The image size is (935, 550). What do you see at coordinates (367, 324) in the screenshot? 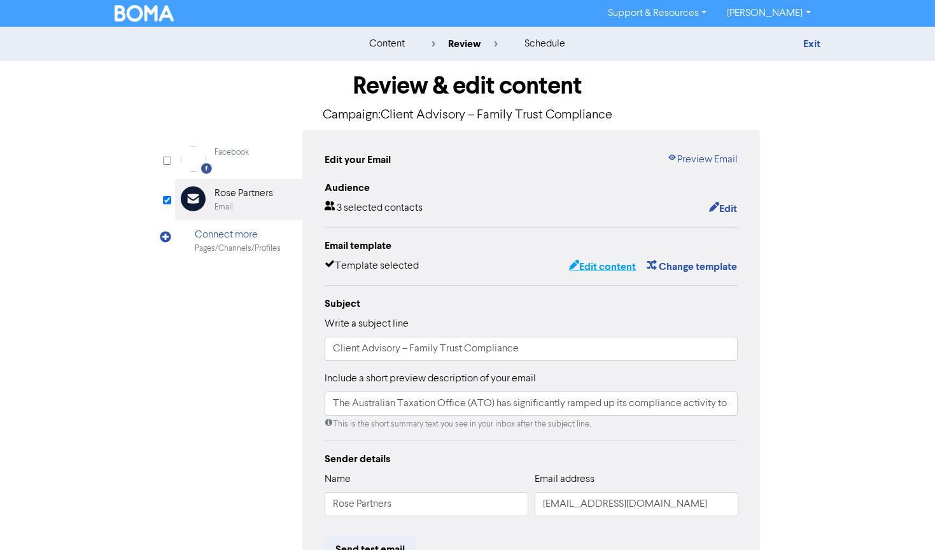
I see `label: Write a subject line` at bounding box center [367, 324].